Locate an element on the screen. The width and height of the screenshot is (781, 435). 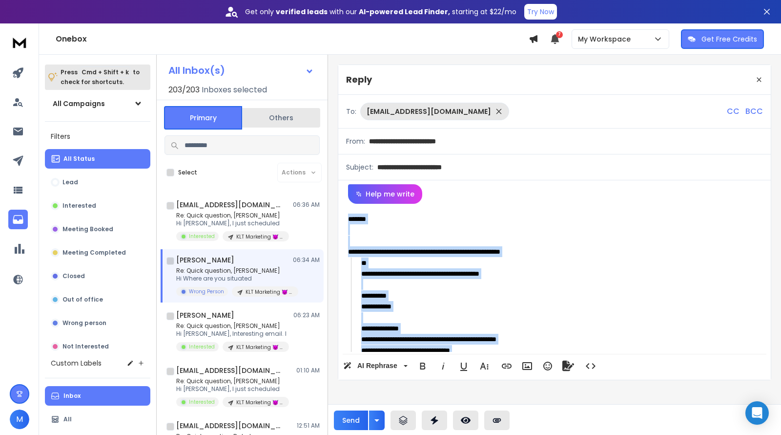
button: Emoticons is located at coordinates (548, 366).